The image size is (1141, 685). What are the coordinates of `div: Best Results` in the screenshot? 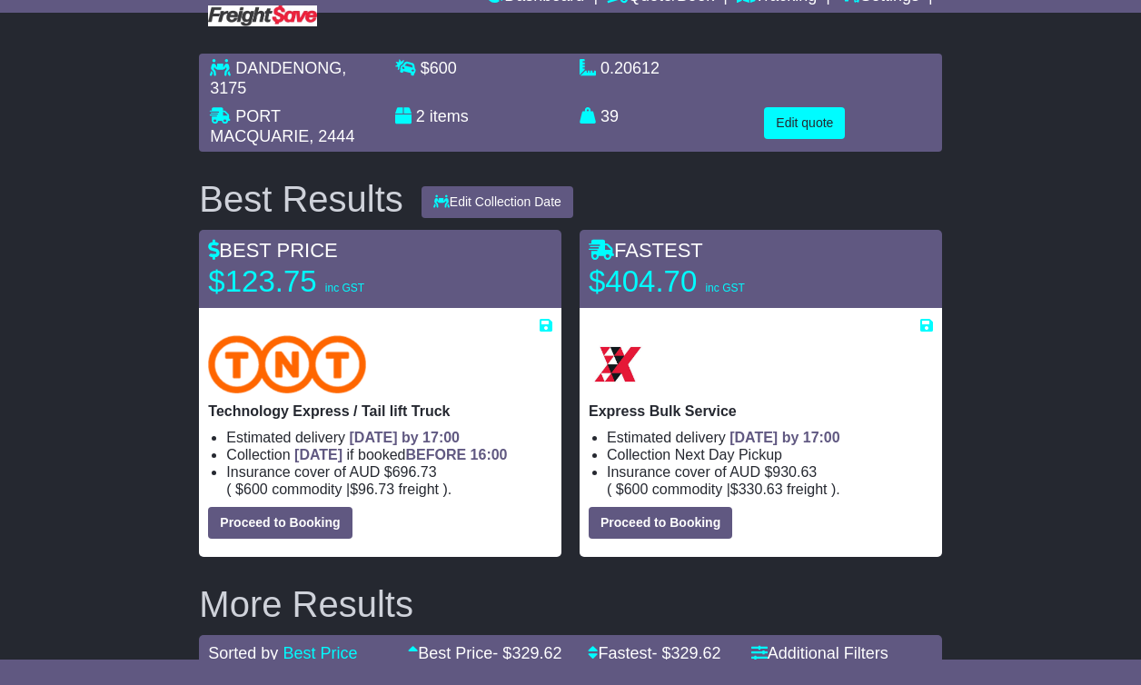 It's located at (301, 199).